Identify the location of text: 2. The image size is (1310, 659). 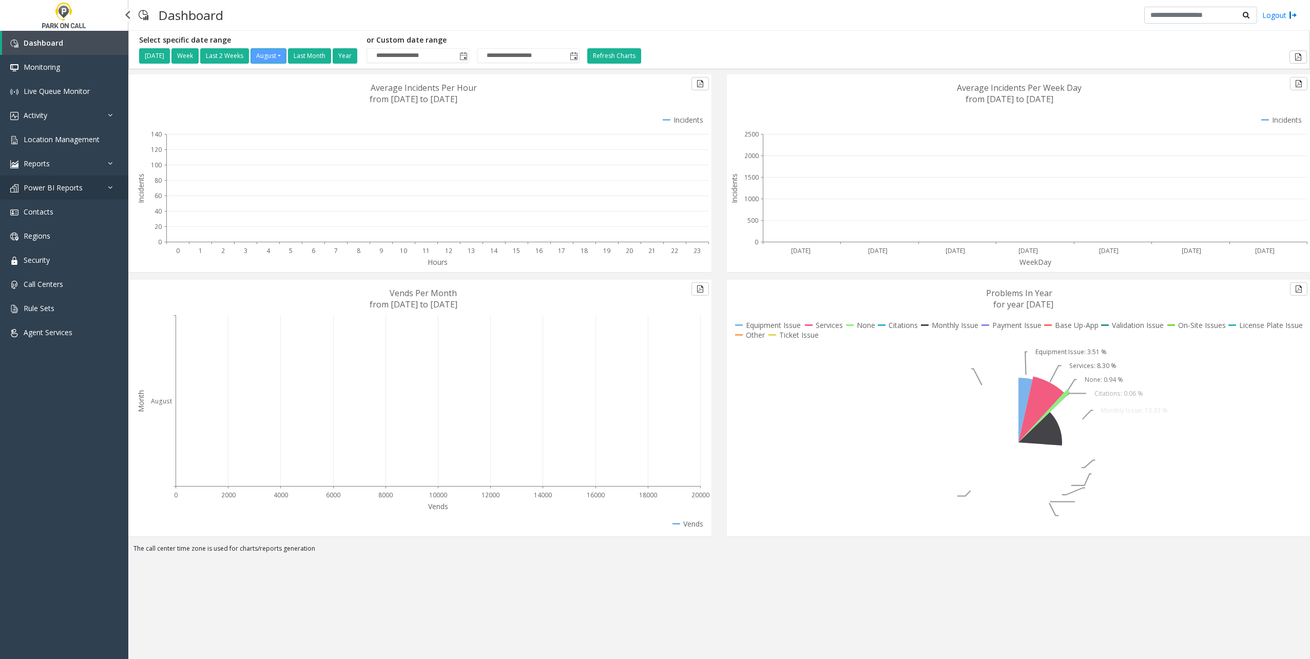
(223, 251).